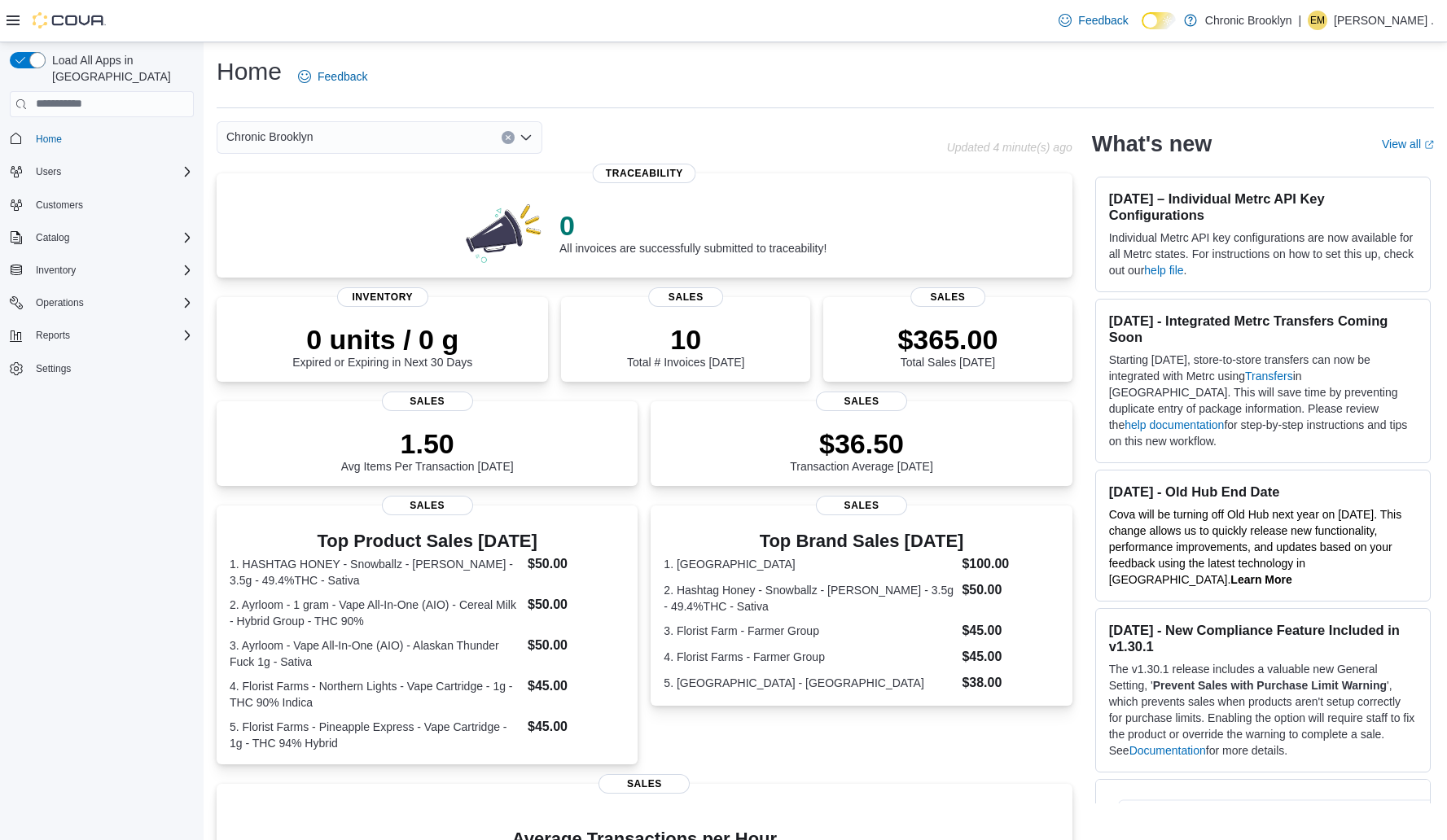 The height and width of the screenshot is (840, 1447). What do you see at coordinates (644, 174) in the screenshot?
I see `span: Traceability` at bounding box center [644, 174].